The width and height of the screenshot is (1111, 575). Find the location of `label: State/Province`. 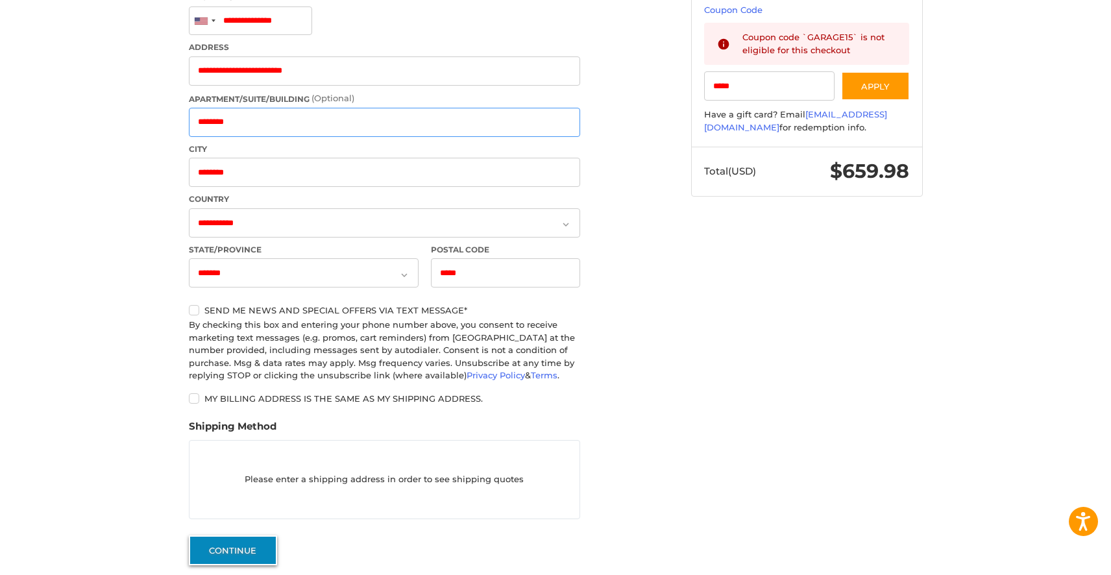

label: State/Province is located at coordinates (304, 250).